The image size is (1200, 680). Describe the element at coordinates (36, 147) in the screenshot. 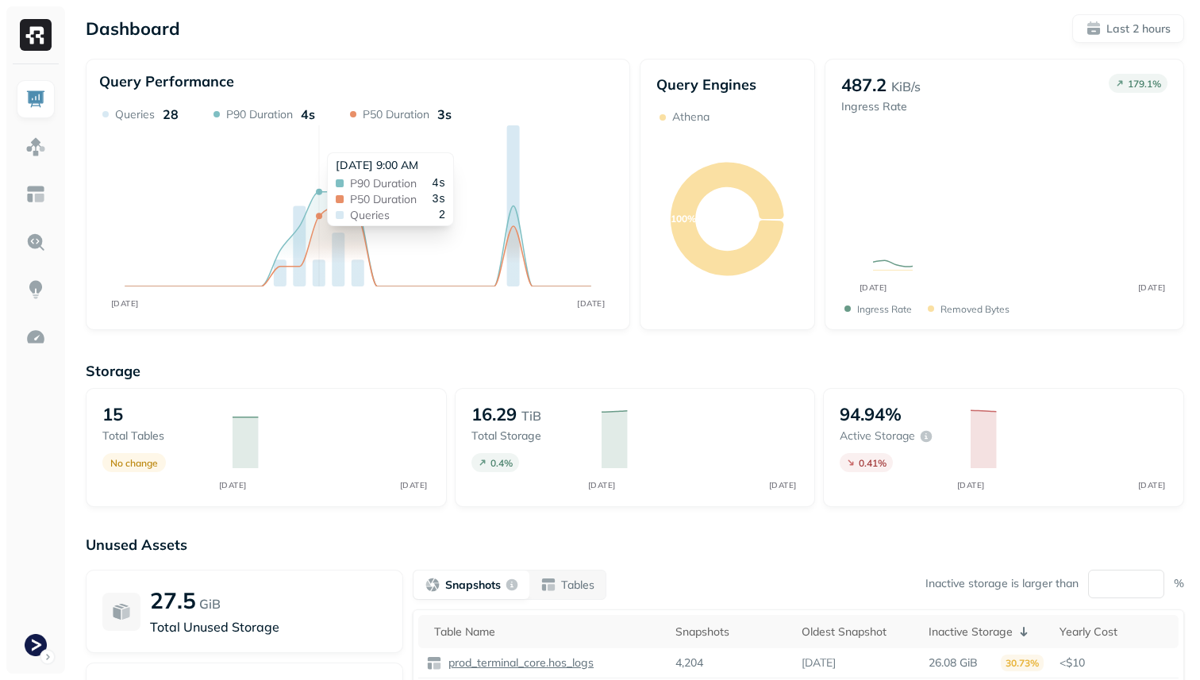

I see `img: Assets` at that location.